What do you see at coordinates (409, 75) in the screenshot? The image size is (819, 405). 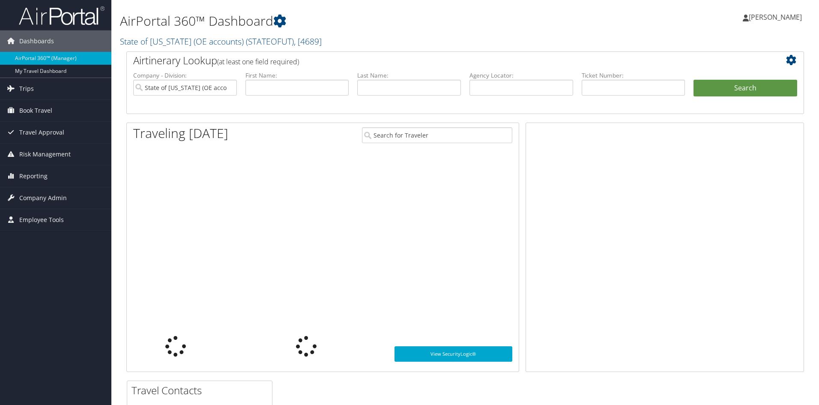 I see `label: Last Name:` at bounding box center [409, 75].